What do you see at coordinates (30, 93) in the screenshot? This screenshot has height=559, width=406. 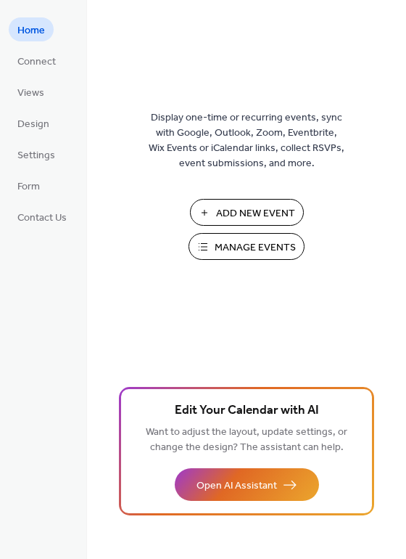 I see `span: Views` at bounding box center [30, 93].